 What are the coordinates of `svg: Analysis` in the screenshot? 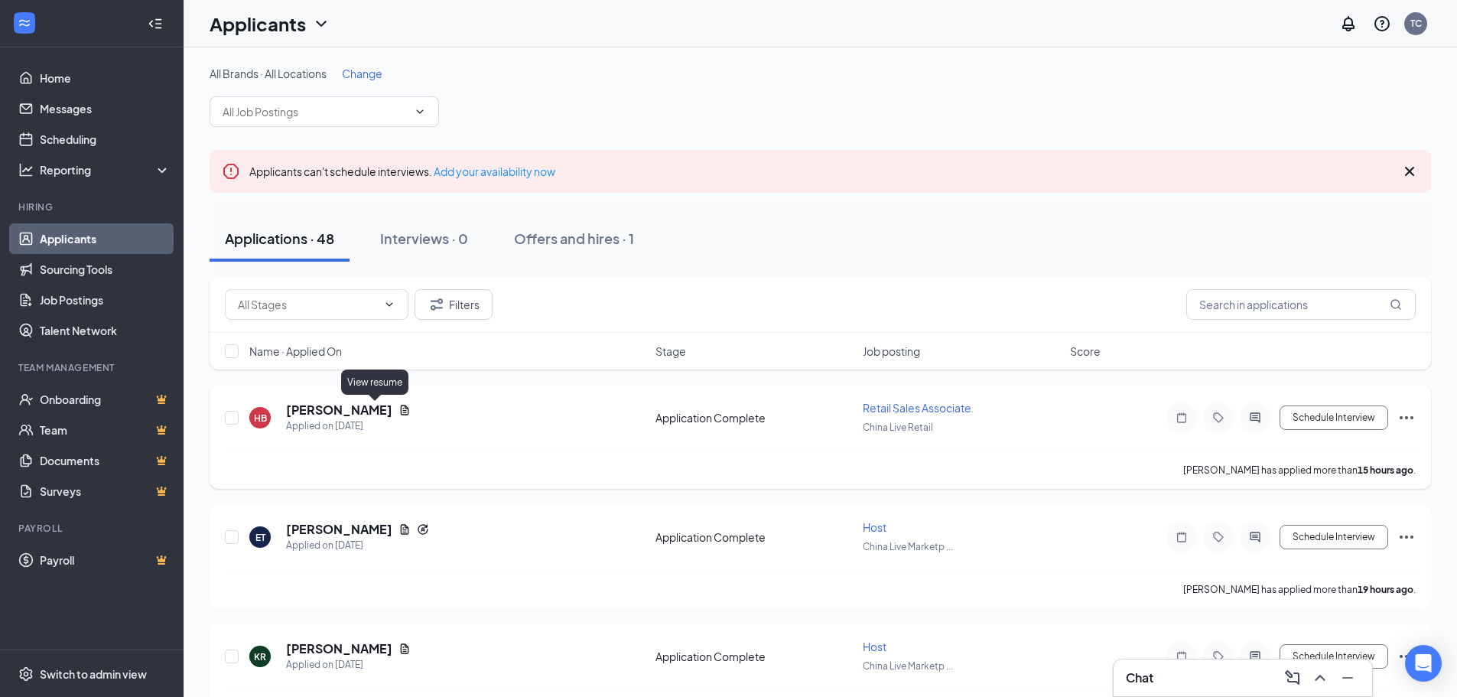 It's located at (26, 170).